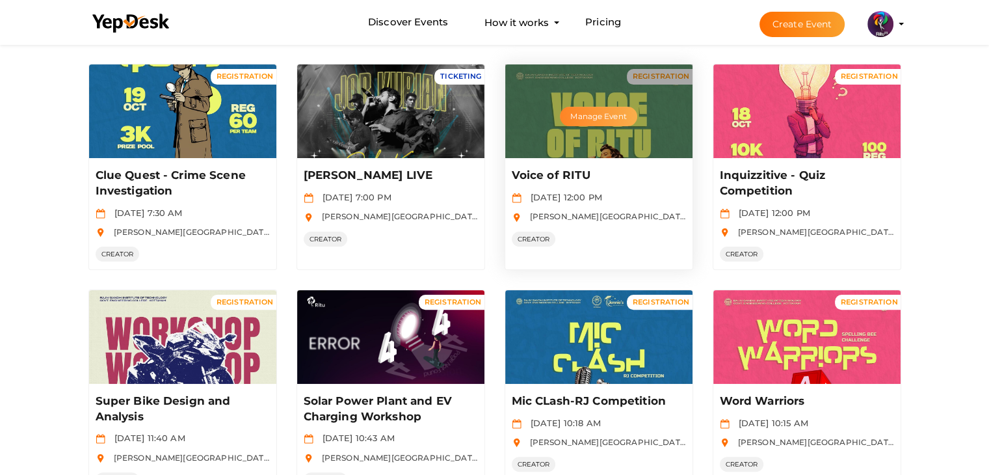 Image resolution: width=989 pixels, height=475 pixels. What do you see at coordinates (597, 176) in the screenshot?
I see `p: Voice of RITU` at bounding box center [597, 176].